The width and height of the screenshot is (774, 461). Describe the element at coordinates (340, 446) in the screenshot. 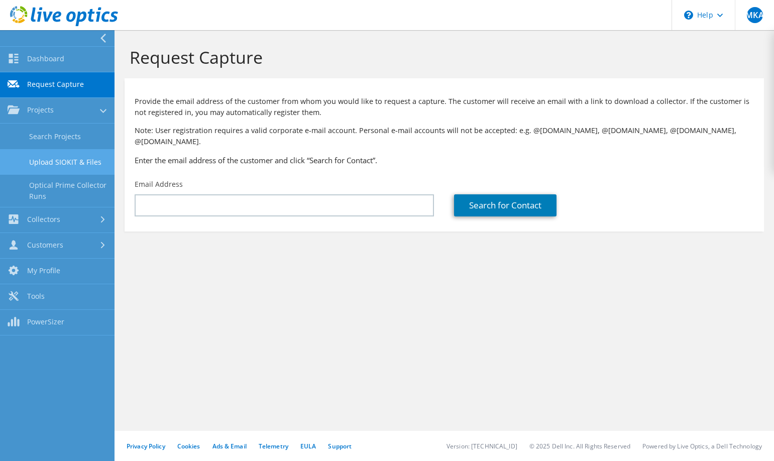

I see `a: Support` at that location.